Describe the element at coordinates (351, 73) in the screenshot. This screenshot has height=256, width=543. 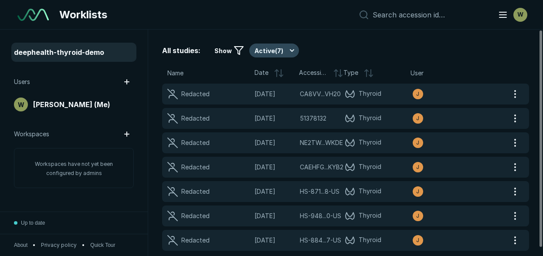
I see `span: Type` at that location.